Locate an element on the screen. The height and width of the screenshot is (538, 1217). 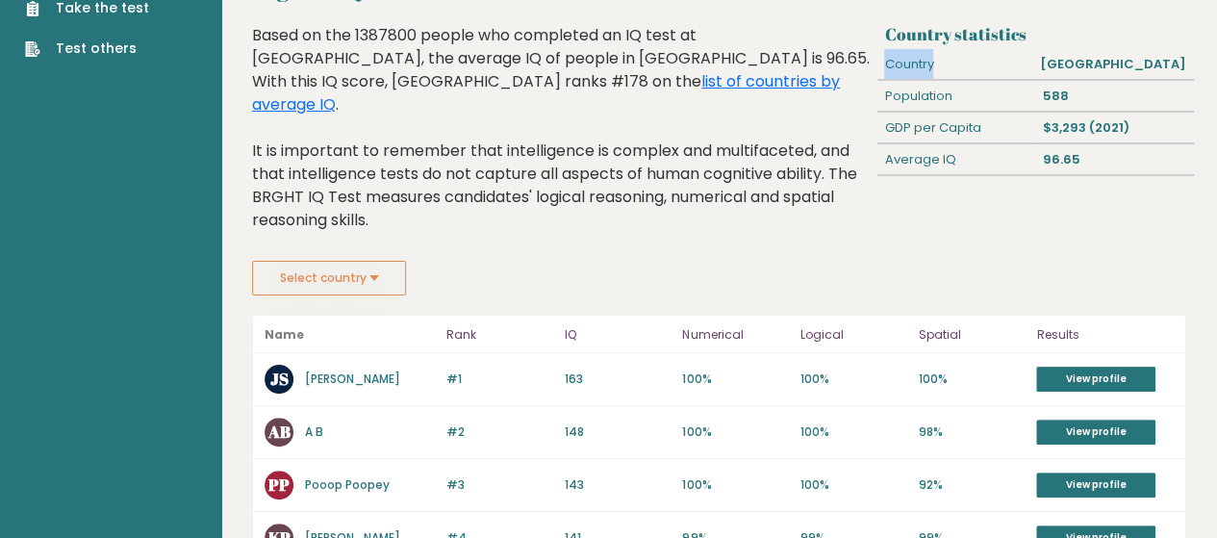
p: 92% is located at coordinates (971, 485).